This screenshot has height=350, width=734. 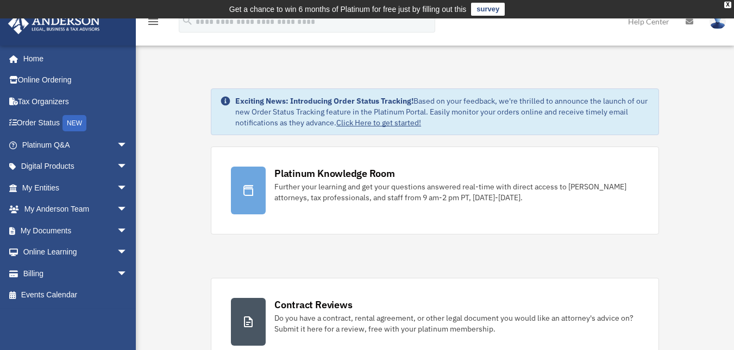 I want to click on i: search, so click(x=187, y=21).